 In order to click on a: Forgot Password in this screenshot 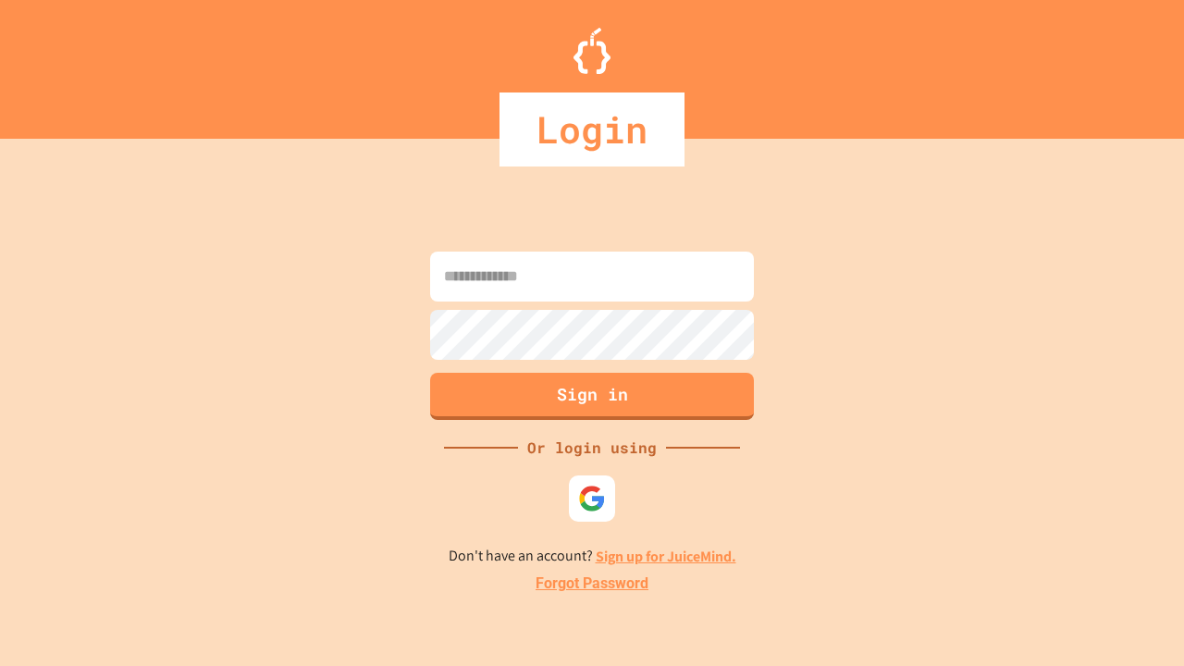, I will do `click(592, 584)`.